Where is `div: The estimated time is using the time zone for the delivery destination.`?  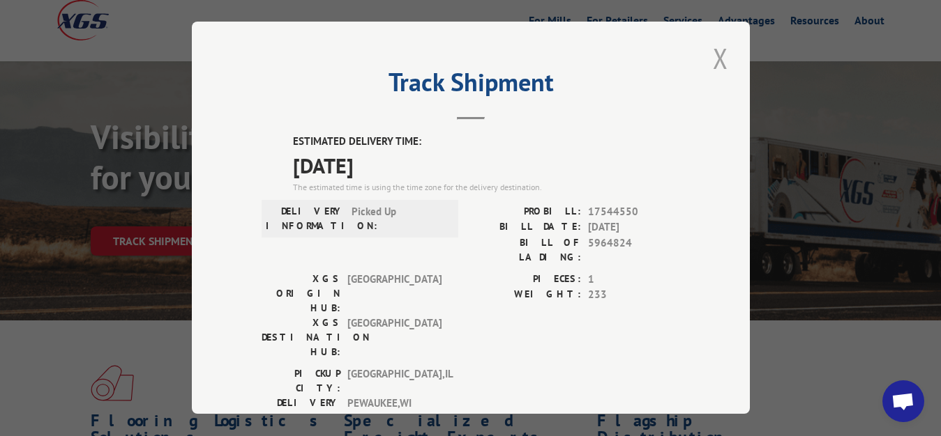
div: The estimated time is using the time zone for the delivery destination. is located at coordinates (486, 188).